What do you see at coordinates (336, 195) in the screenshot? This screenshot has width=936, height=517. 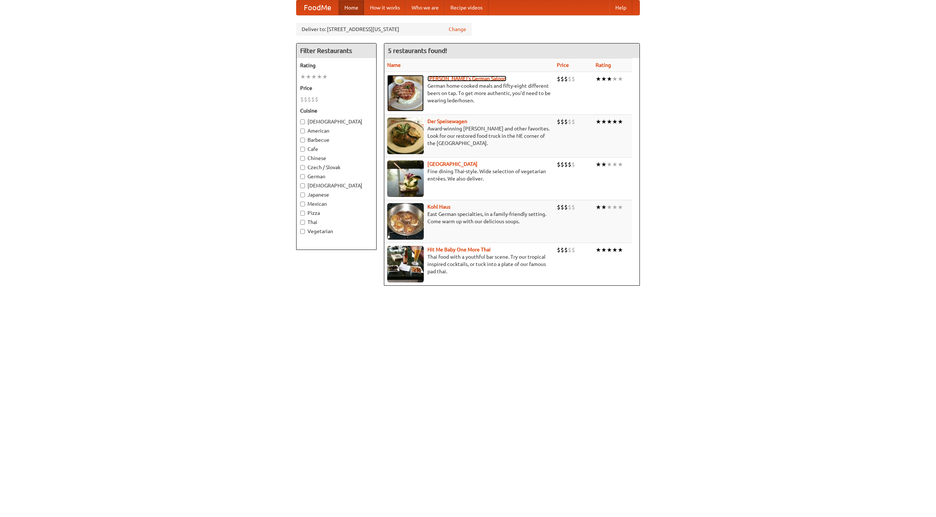 I see `label: Japanese` at bounding box center [336, 195].